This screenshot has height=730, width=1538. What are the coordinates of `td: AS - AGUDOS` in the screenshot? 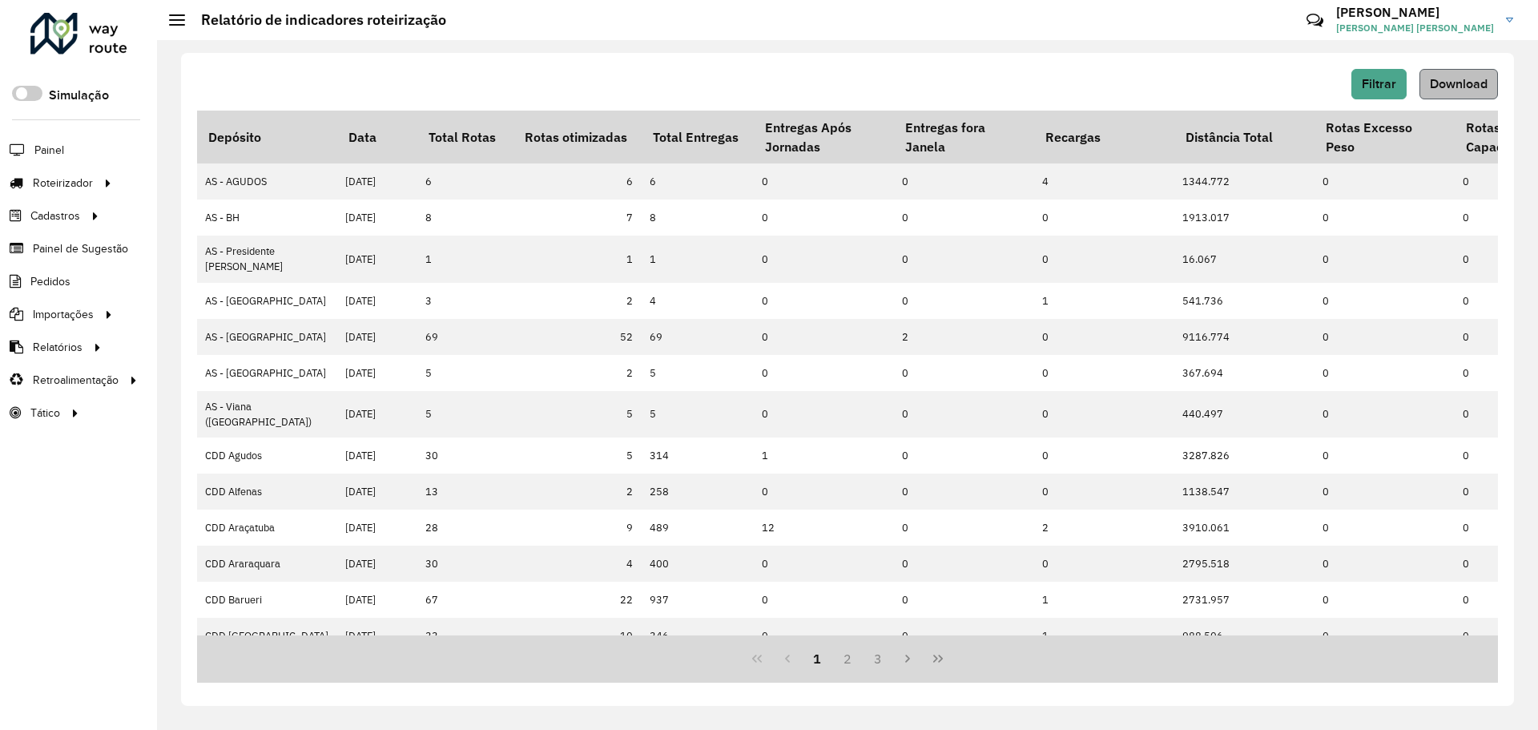 It's located at (267, 181).